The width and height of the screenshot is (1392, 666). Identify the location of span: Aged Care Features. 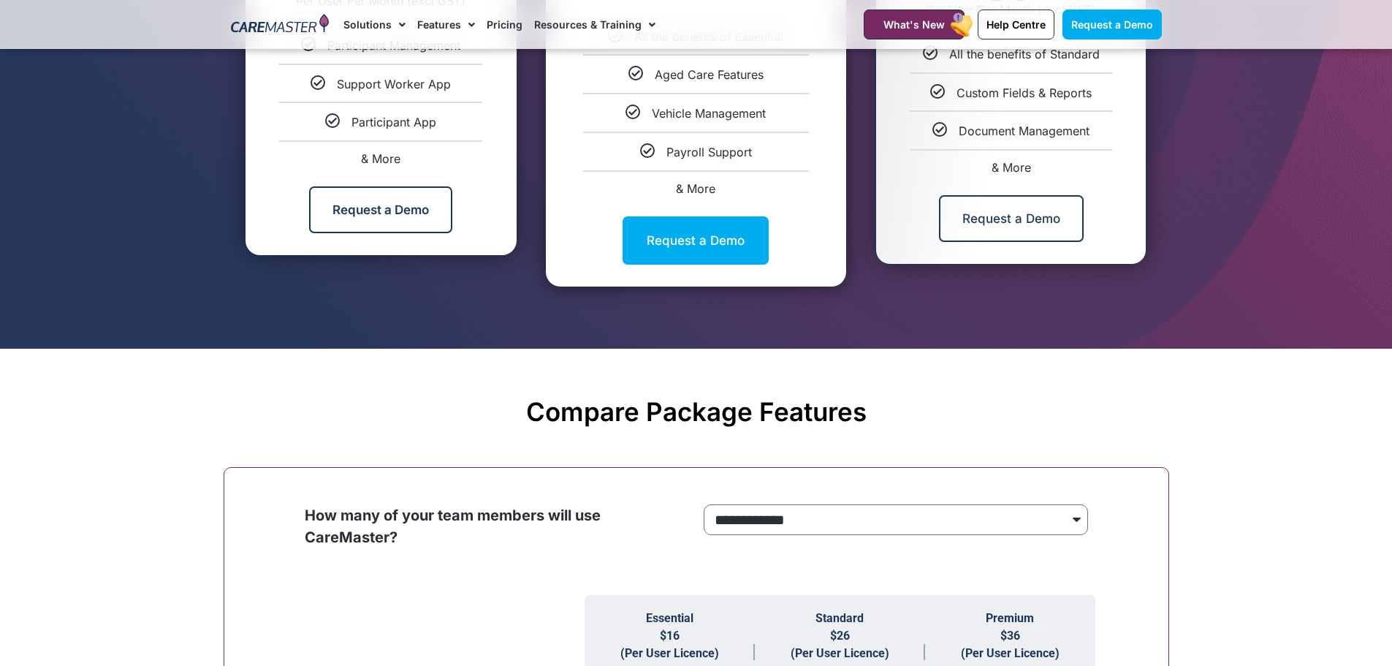
(709, 75).